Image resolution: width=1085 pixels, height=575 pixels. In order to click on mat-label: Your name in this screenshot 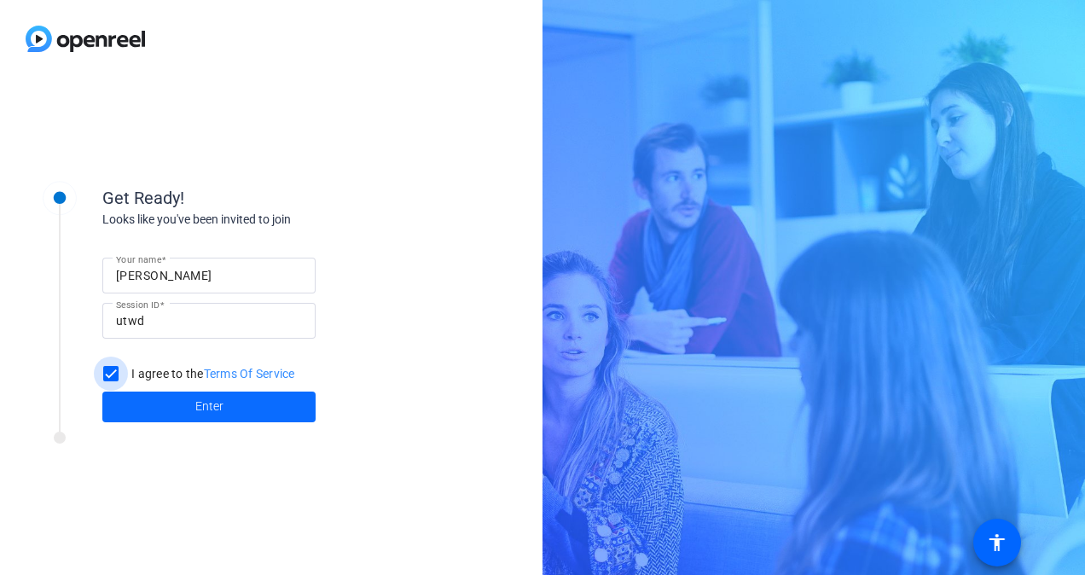, I will do `click(138, 259)`.